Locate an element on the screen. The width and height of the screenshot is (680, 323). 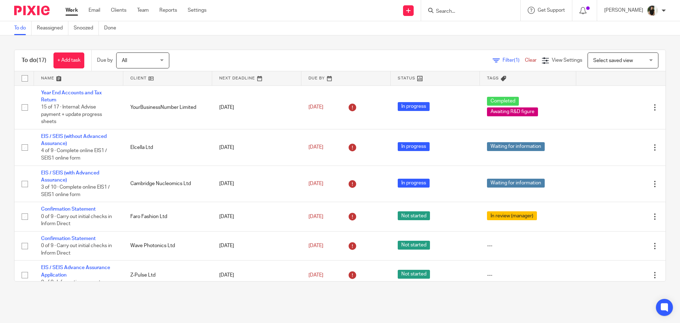
span: 15 of 17 · Internal: Advise payment + update progress sheets is located at coordinates (72, 114).